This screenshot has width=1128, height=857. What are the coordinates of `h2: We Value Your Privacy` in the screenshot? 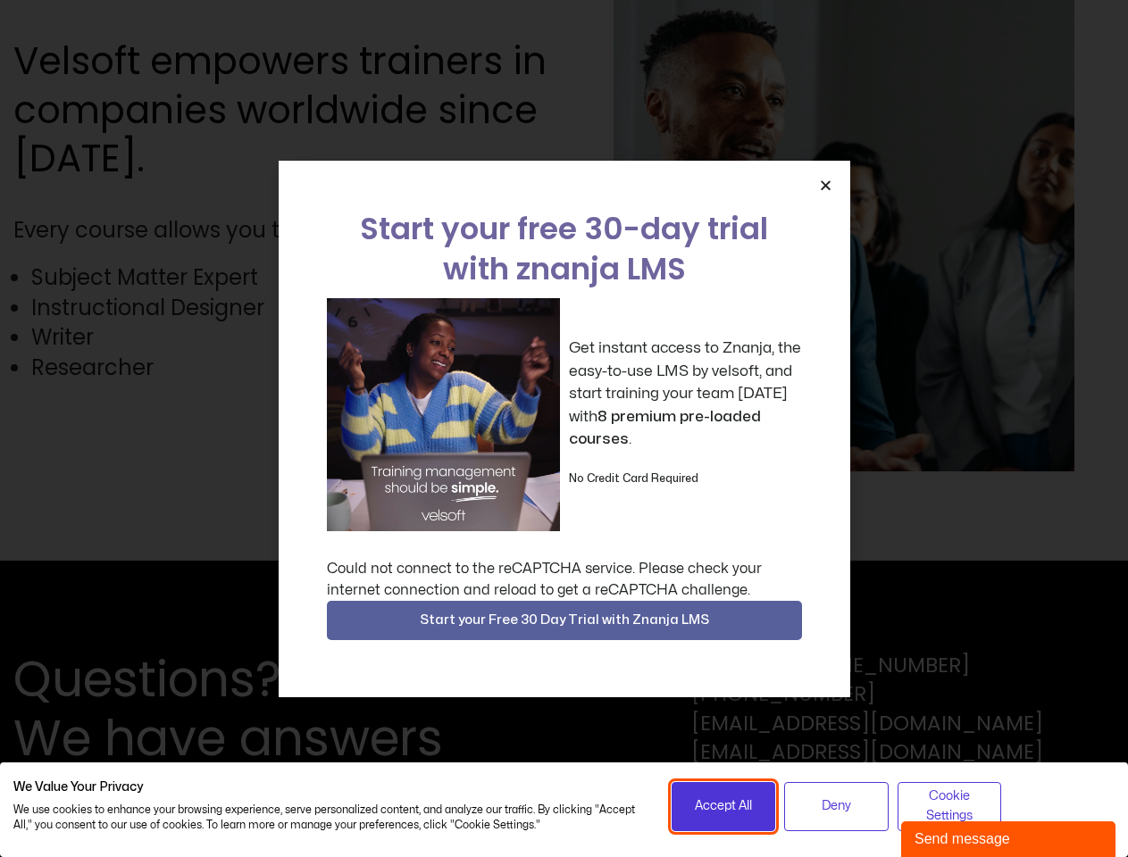 It's located at (329, 788).